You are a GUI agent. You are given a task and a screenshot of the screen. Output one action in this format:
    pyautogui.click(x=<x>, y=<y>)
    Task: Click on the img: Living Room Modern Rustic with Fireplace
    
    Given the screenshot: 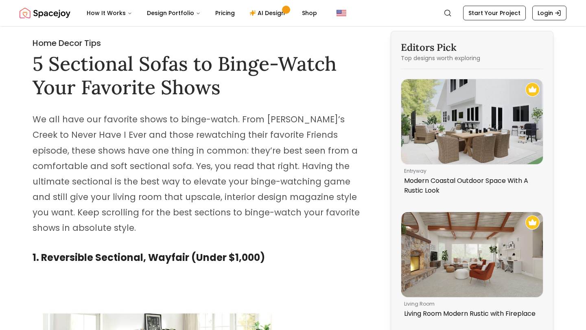 What is the action you would take?
    pyautogui.click(x=472, y=255)
    